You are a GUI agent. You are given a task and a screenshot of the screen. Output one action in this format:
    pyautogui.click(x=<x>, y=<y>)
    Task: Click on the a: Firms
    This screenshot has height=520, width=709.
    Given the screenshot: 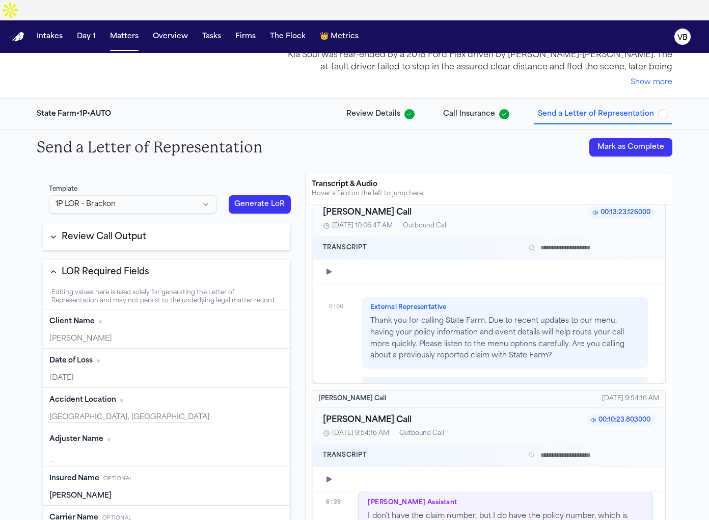 What is the action you would take?
    pyautogui.click(x=246, y=37)
    